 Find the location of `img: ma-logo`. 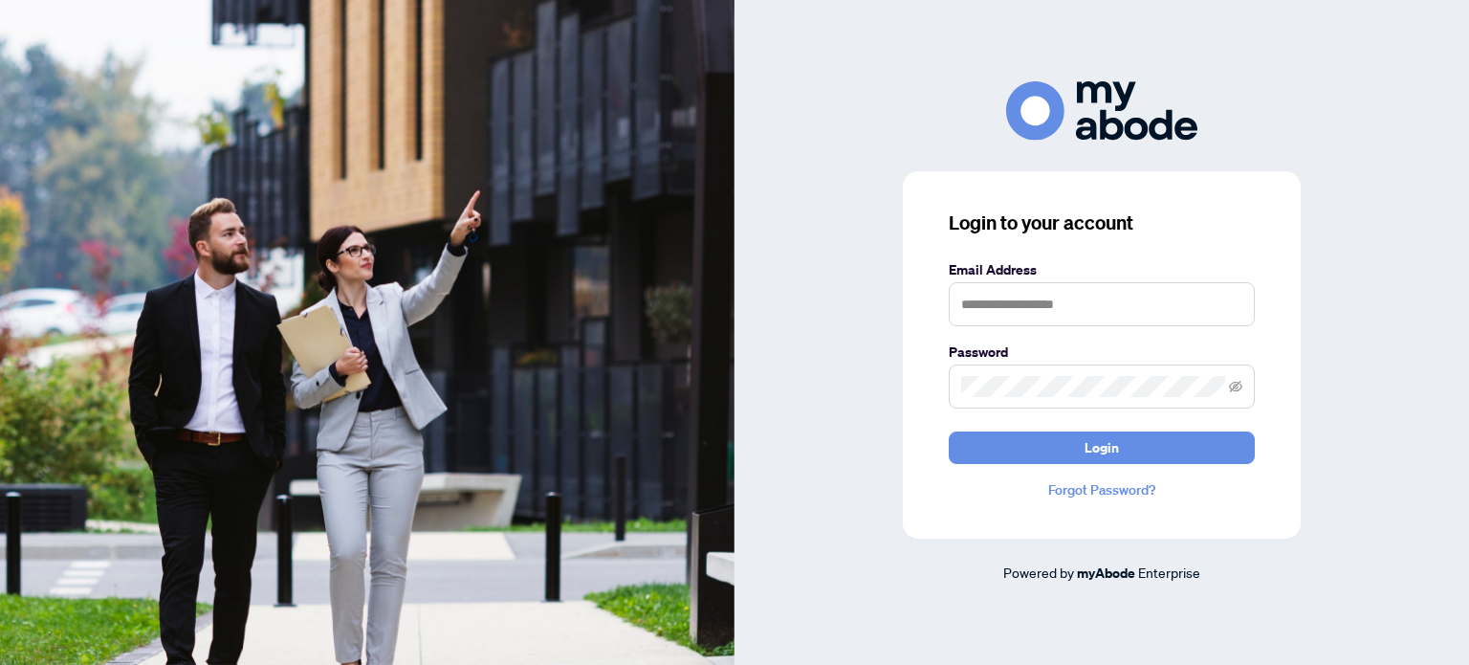

img: ma-logo is located at coordinates (1102, 110).